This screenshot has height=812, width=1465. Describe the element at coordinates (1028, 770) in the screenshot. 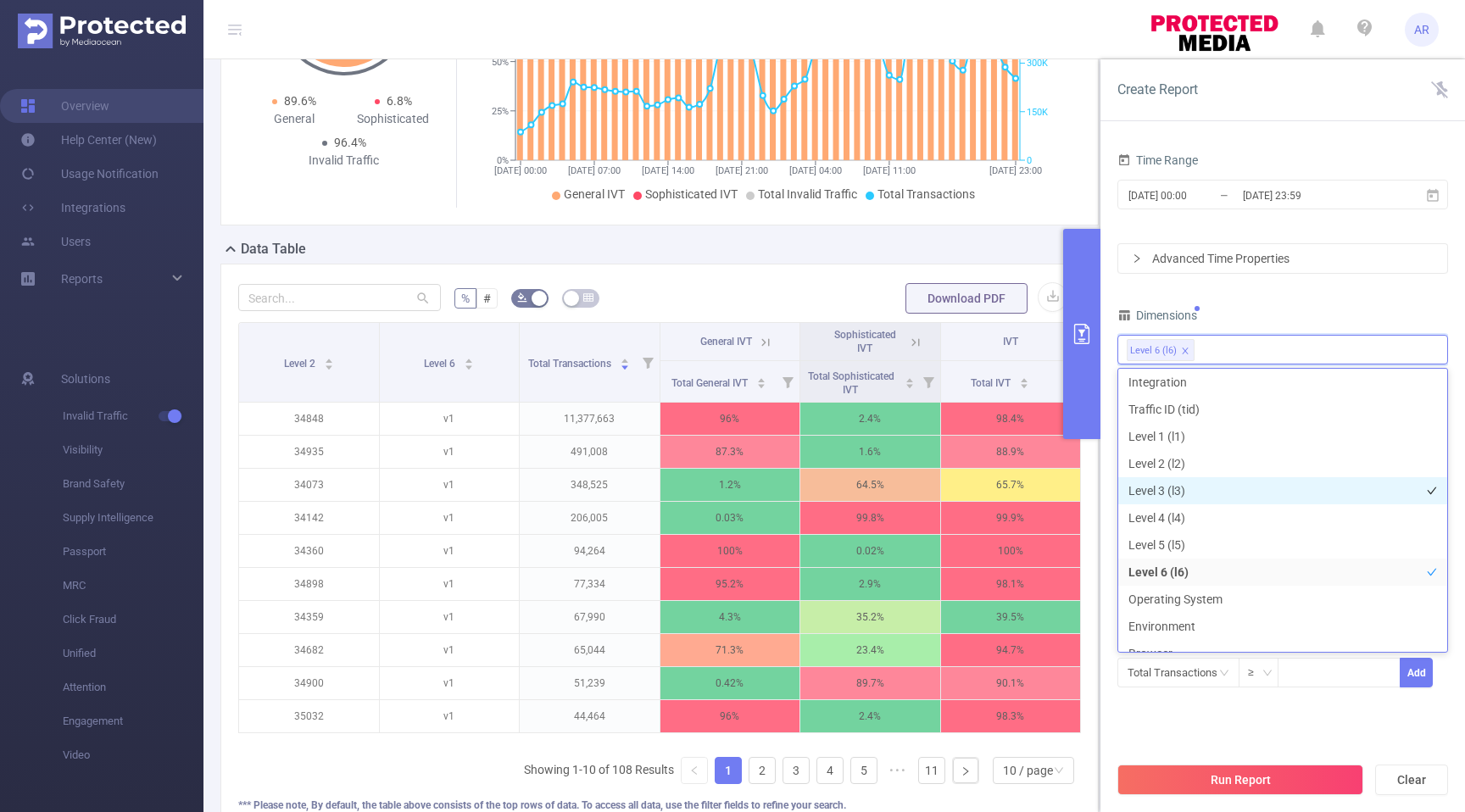

I see `div: 10 / page` at that location.